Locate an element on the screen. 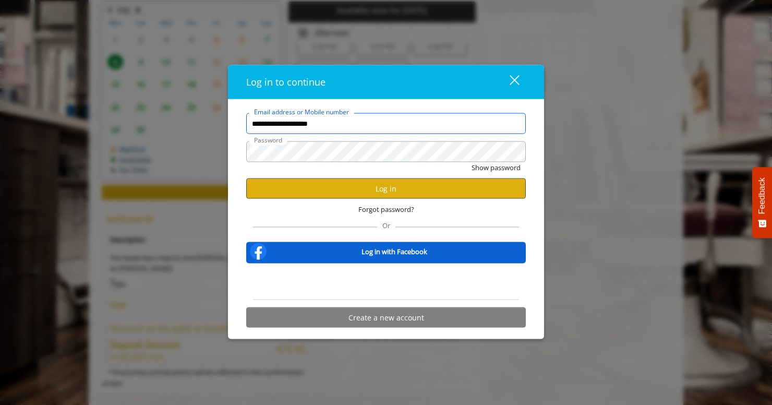 Image resolution: width=772 pixels, height=405 pixels. input: Email address or Mobile number is located at coordinates (386, 124).